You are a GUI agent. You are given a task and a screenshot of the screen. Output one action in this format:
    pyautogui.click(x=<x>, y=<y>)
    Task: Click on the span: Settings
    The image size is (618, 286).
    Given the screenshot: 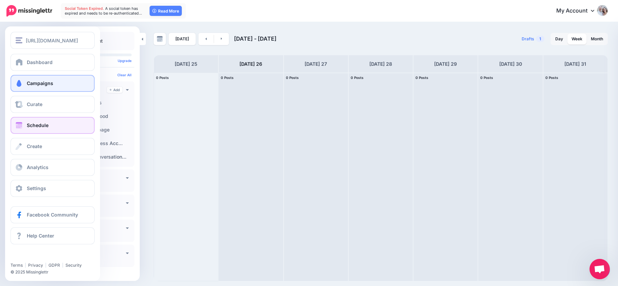 What is the action you would take?
    pyautogui.click(x=36, y=188)
    